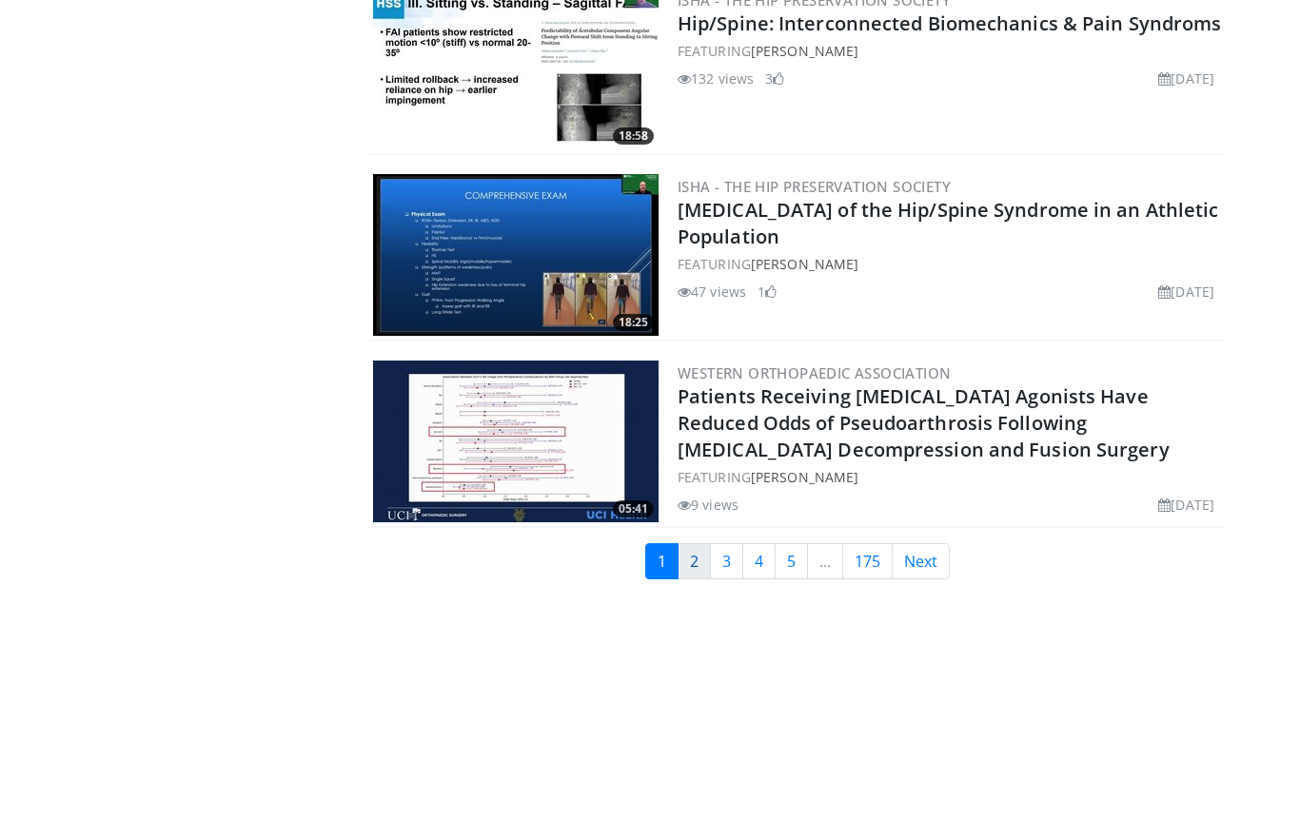  I want to click on li: 9 views, so click(708, 504).